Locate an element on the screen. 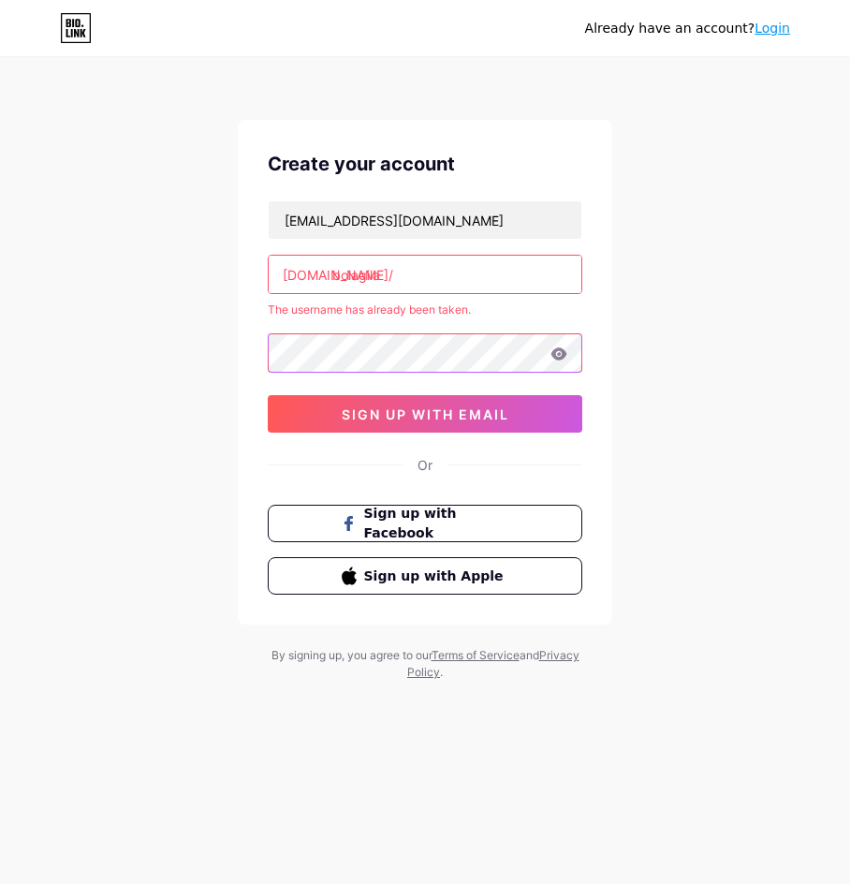 This screenshot has width=850, height=884. a: Sign up with Apple is located at coordinates (425, 576).